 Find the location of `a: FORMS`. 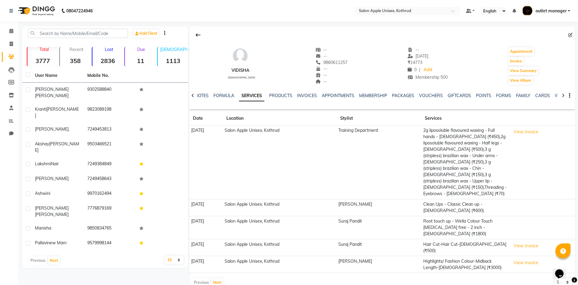

a: FORMS is located at coordinates (504, 95).